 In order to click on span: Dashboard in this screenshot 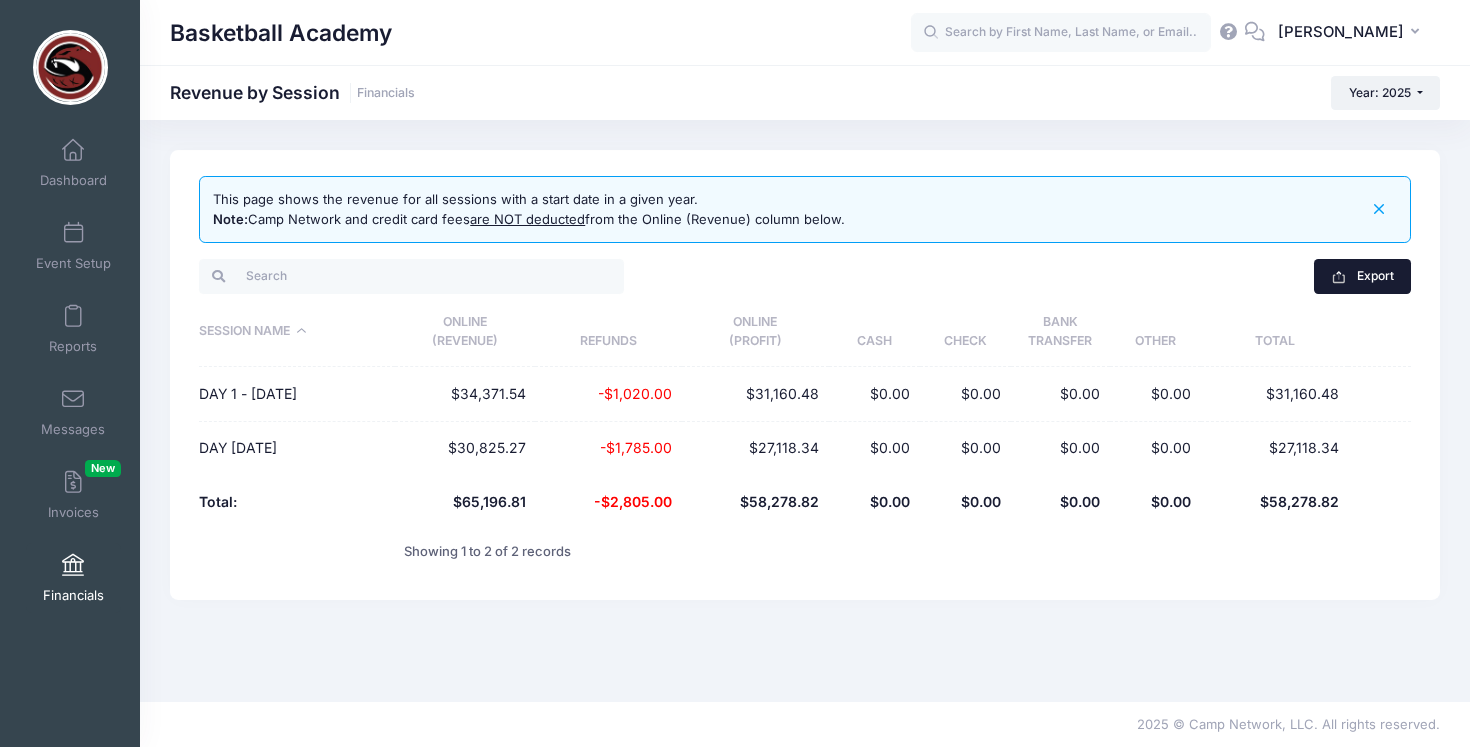, I will do `click(73, 180)`.